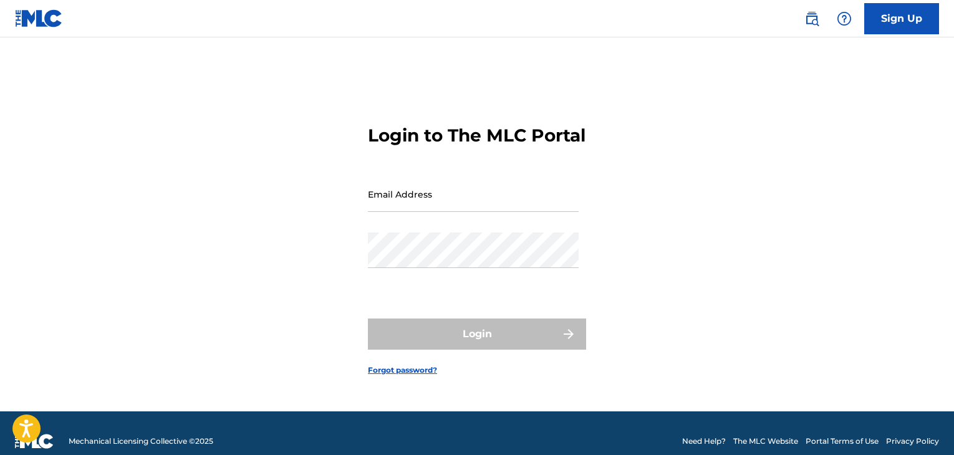 This screenshot has width=954, height=455. I want to click on span: Mechanical Licensing Collective © 2025, so click(141, 441).